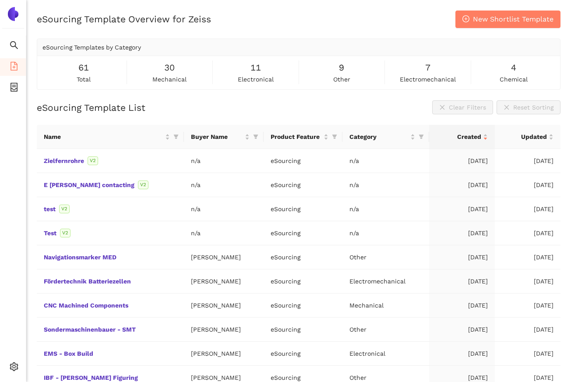 The width and height of the screenshot is (571, 382). What do you see at coordinates (386, 281) in the screenshot?
I see `td: Electromechanical` at bounding box center [386, 281].